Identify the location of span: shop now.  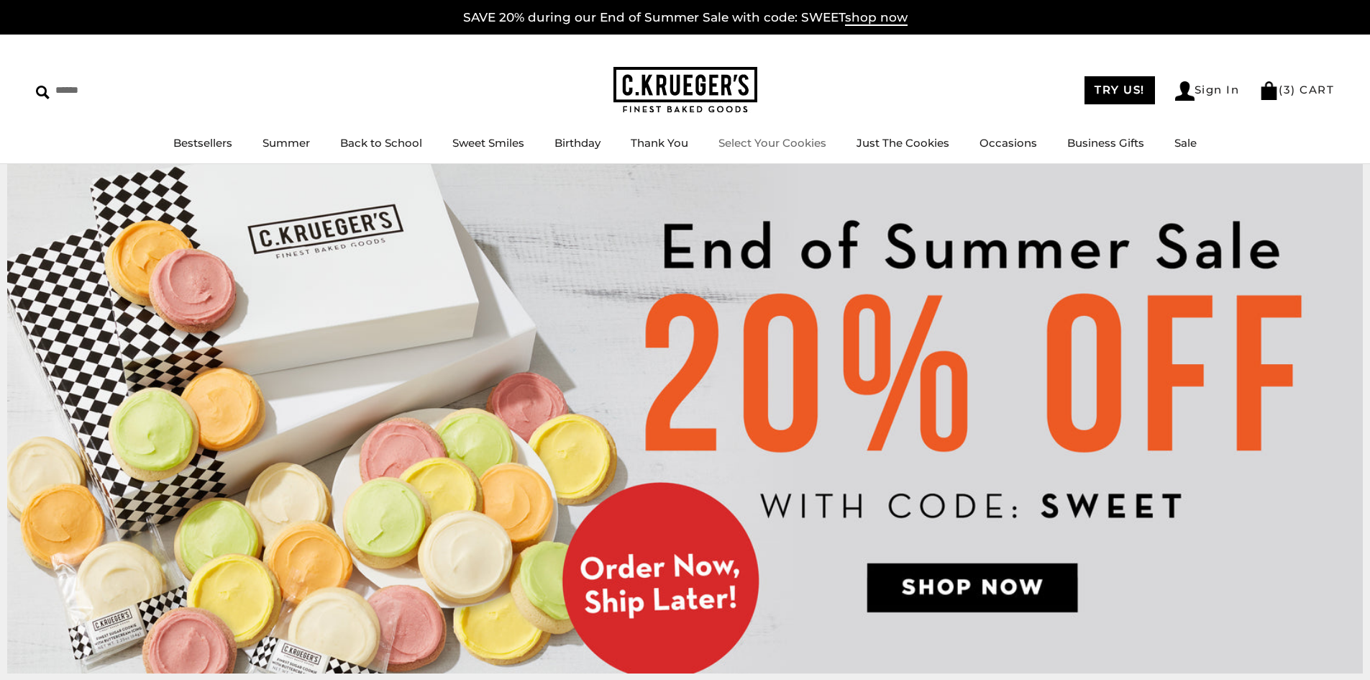
(876, 18).